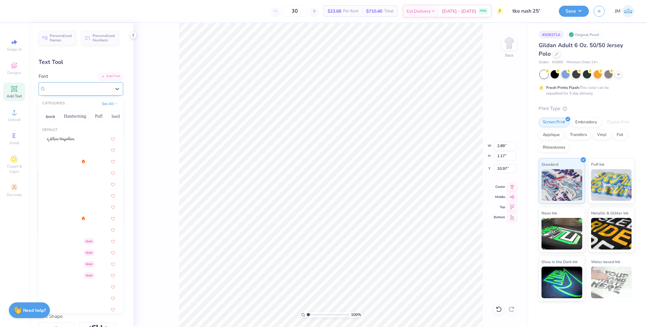 The image size is (647, 327). I want to click on span: Standard, so click(550, 164).